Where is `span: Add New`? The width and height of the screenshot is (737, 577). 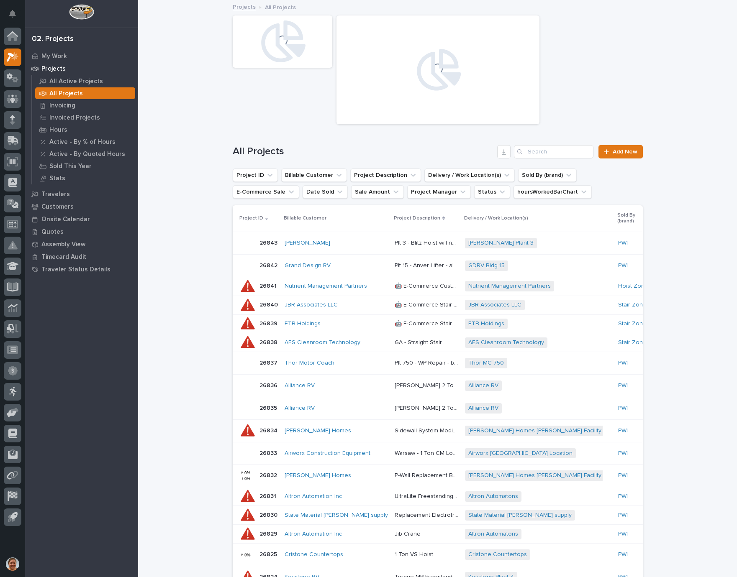 span: Add New is located at coordinates (625, 152).